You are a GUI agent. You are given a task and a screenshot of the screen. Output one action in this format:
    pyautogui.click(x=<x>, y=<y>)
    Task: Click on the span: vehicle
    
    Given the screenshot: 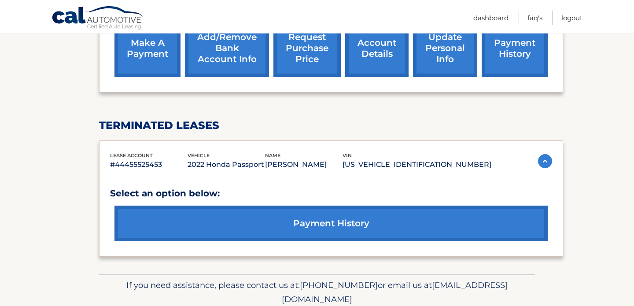 What is the action you would take?
    pyautogui.click(x=199, y=155)
    